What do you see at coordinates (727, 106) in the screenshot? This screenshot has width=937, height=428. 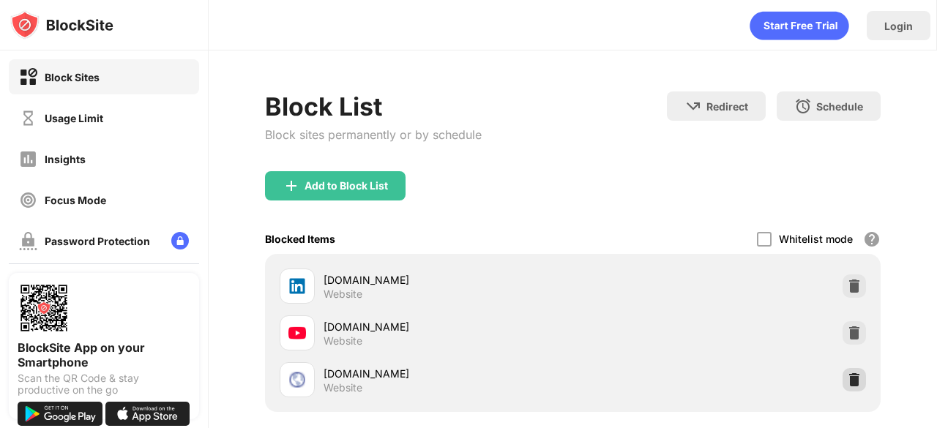 I see `div: Redirect` at bounding box center [727, 106].